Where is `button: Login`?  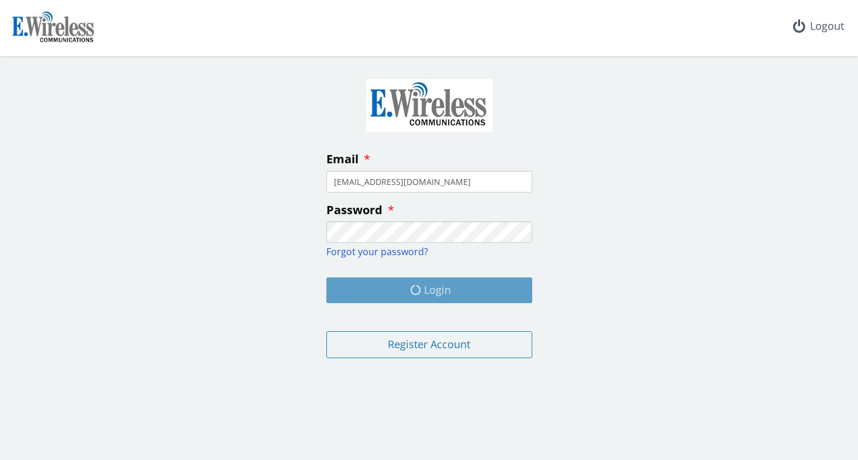
button: Login is located at coordinates (430, 290).